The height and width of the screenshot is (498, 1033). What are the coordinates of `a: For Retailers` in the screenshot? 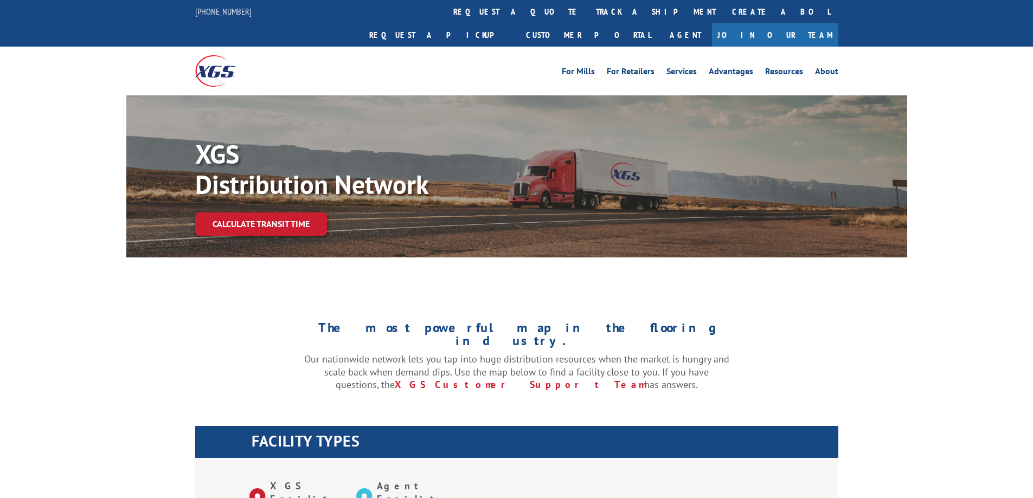 It's located at (631, 73).